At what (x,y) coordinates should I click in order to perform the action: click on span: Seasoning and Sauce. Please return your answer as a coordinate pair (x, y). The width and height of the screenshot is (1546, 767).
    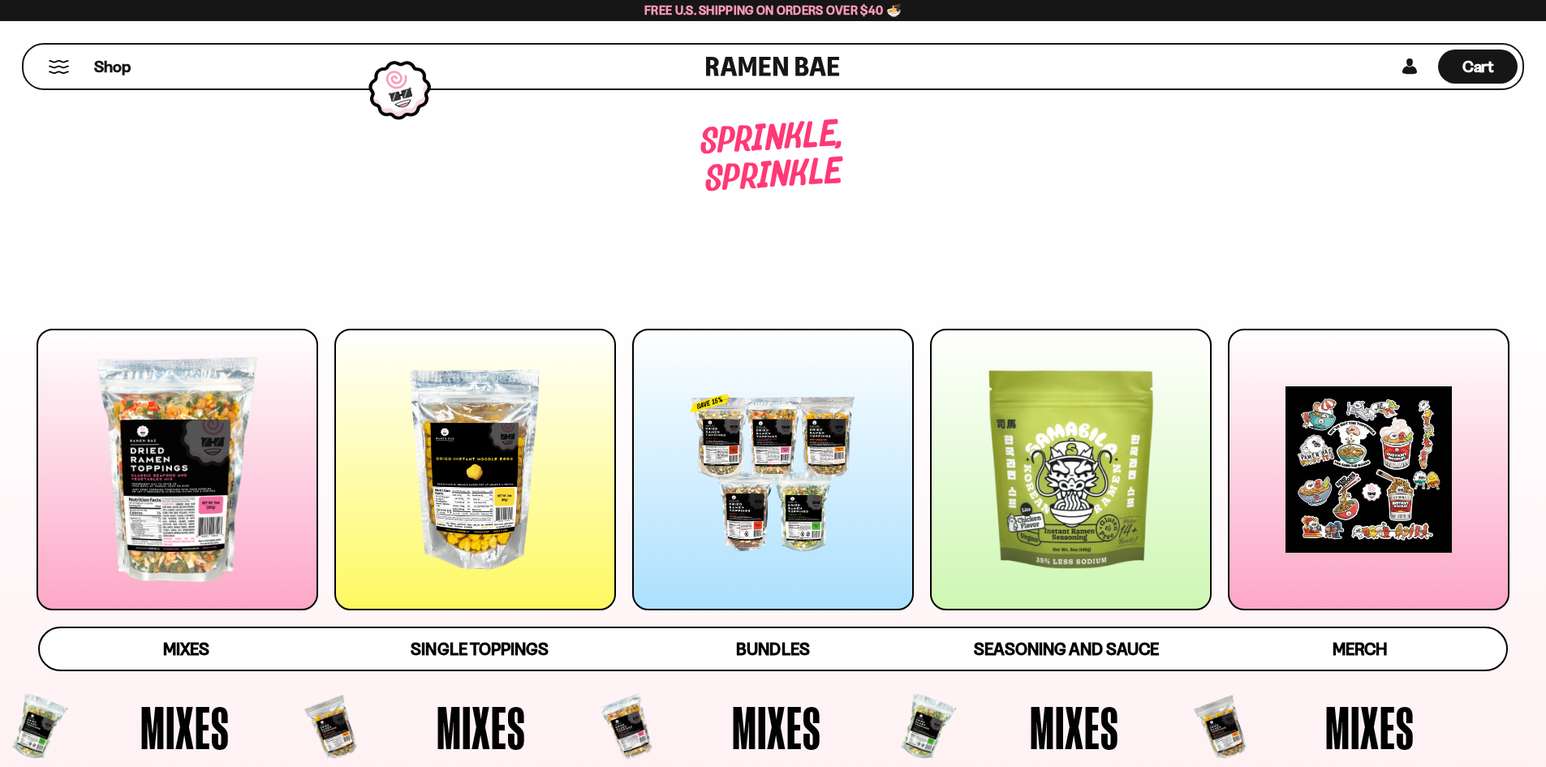
    Looking at the image, I should click on (1066, 649).